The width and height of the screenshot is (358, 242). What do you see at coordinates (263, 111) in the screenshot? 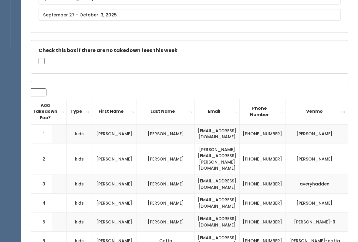
I see `th: Phone Number: activate to sort column ascending` at bounding box center [263, 111].